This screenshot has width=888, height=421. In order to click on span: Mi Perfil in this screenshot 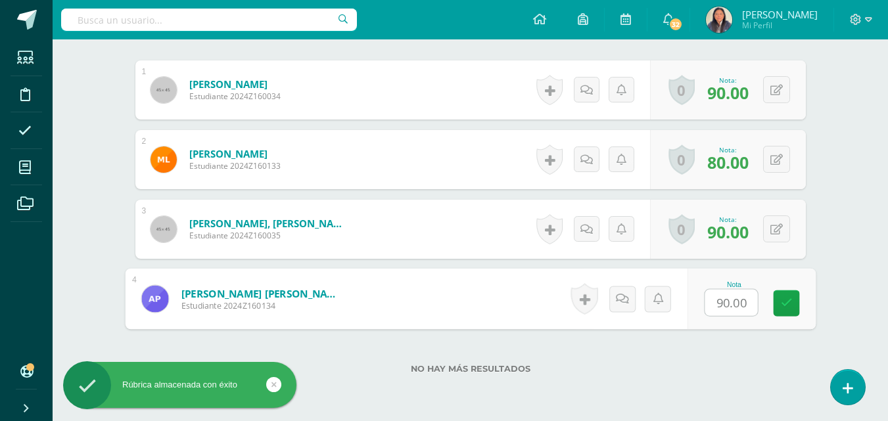, I will do `click(780, 25)`.